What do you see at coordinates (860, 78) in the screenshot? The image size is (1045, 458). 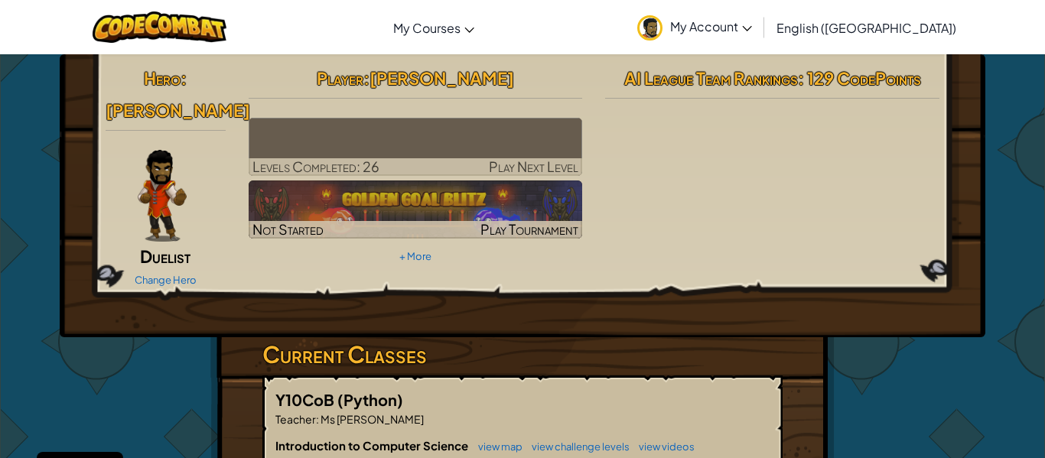 I see `span: : 129 CodePoints` at bounding box center [860, 78].